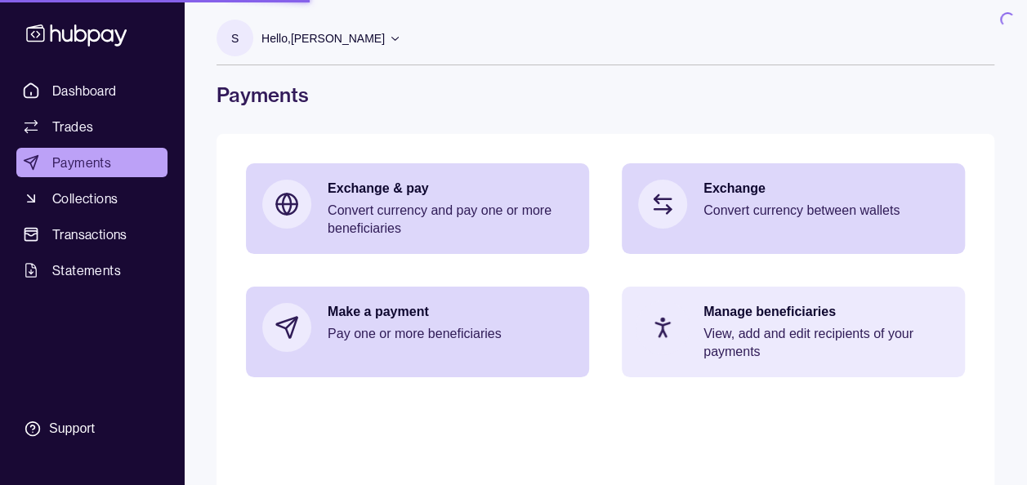 The height and width of the screenshot is (485, 1027). Describe the element at coordinates (72, 429) in the screenshot. I see `div: Support` at that location.